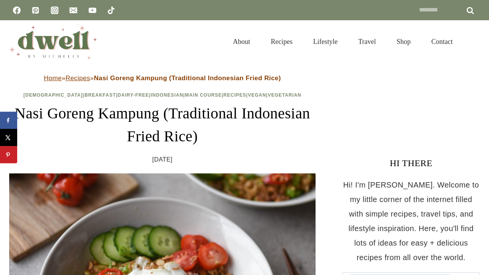  What do you see at coordinates (343, 42) in the screenshot?
I see `nav: Primary Navigation` at bounding box center [343, 42].